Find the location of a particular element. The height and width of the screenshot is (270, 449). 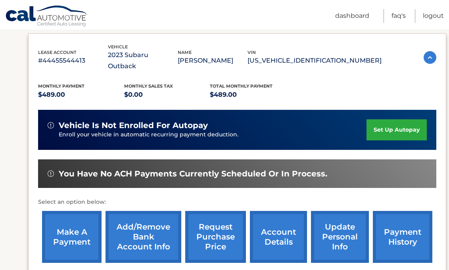

span: lease account is located at coordinates (57, 52).